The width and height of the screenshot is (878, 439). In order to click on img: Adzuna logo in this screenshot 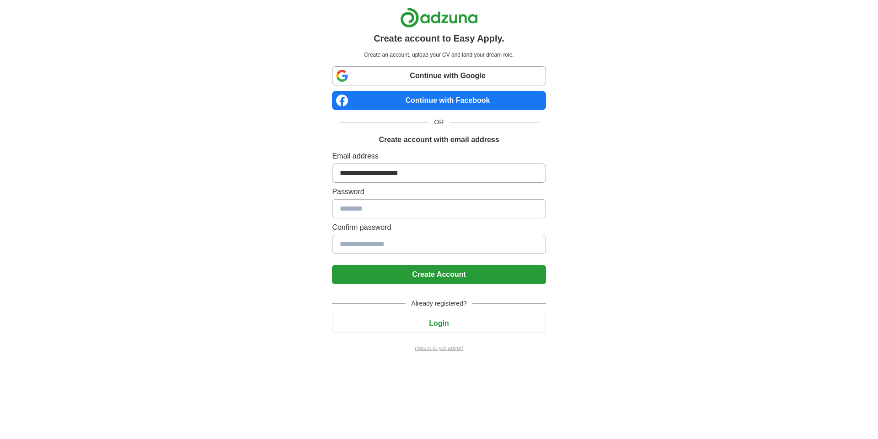, I will do `click(439, 17)`.